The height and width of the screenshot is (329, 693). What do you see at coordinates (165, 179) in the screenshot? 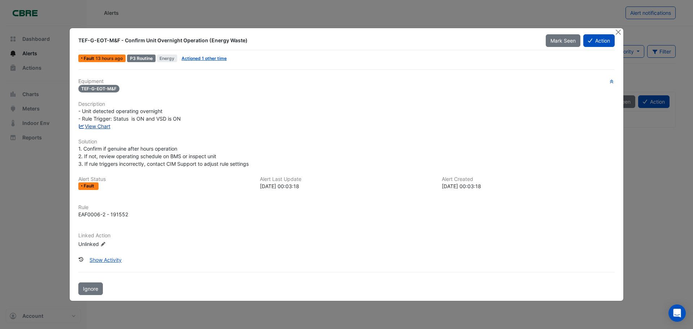
I see `h6: Alert Status` at bounding box center [165, 179].